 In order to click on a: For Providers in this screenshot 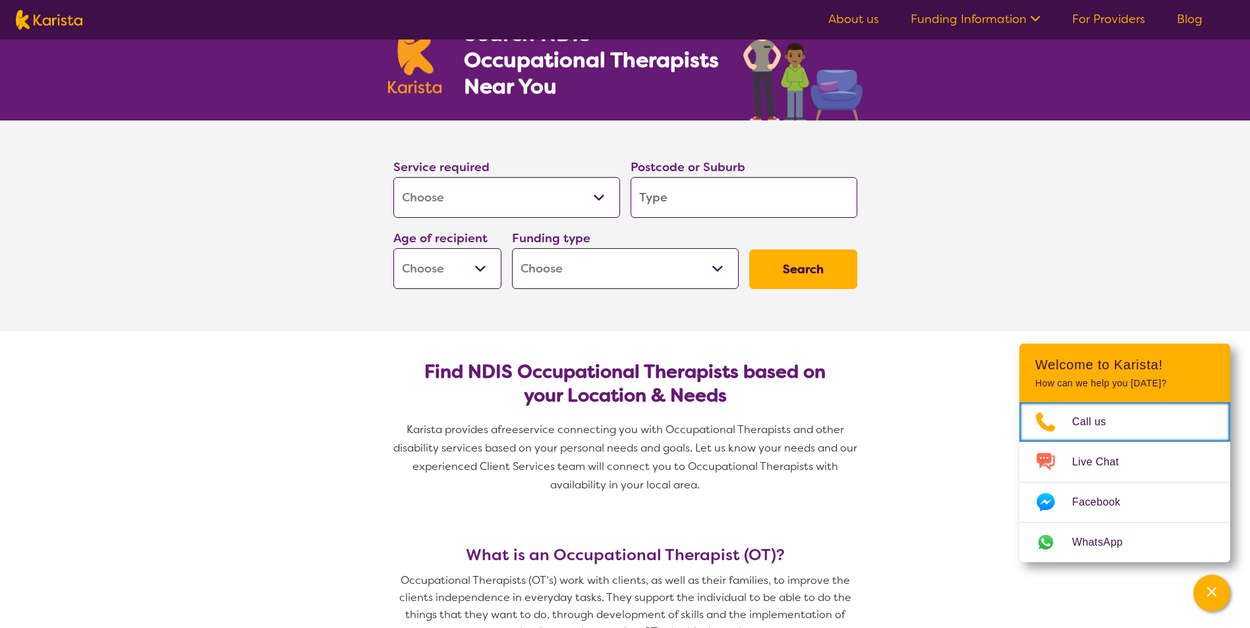, I will do `click(1108, 19)`.